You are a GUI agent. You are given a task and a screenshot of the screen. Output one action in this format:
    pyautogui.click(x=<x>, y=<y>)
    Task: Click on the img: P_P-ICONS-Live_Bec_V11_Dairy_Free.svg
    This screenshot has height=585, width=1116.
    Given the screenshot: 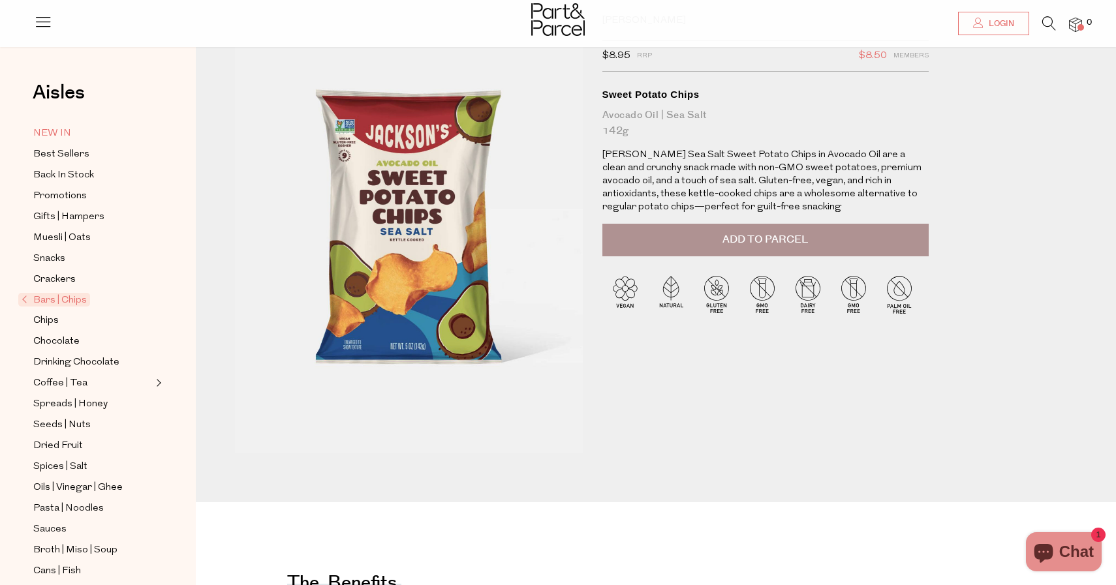 What is the action you would take?
    pyautogui.click(x=808, y=294)
    